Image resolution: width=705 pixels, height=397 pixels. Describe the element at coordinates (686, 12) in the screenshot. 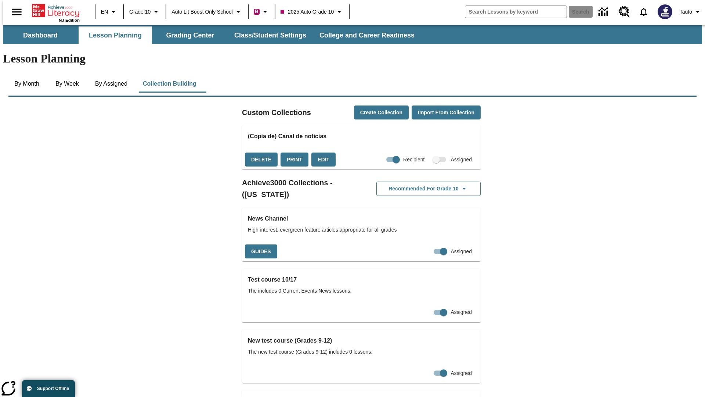

I see `span: Tauto` at that location.